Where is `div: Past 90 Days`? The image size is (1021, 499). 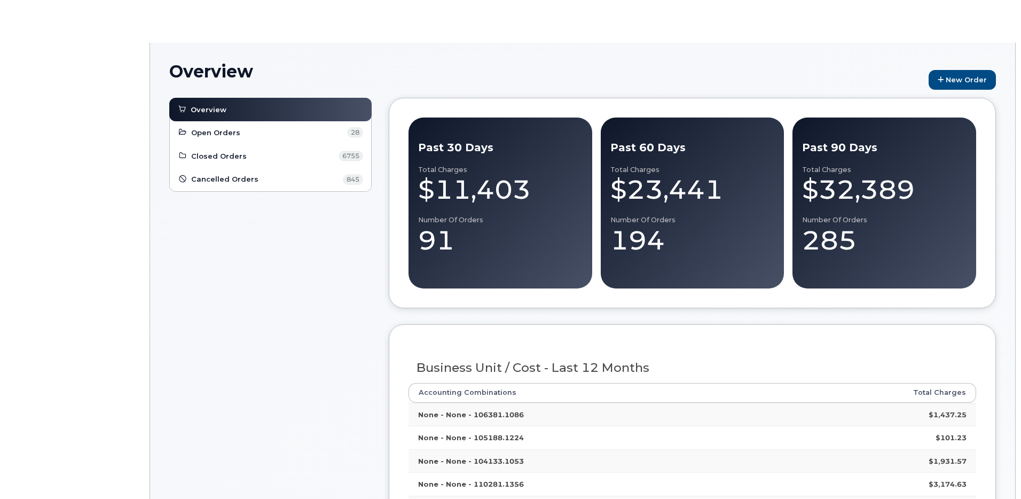 div: Past 90 Days is located at coordinates (884, 147).